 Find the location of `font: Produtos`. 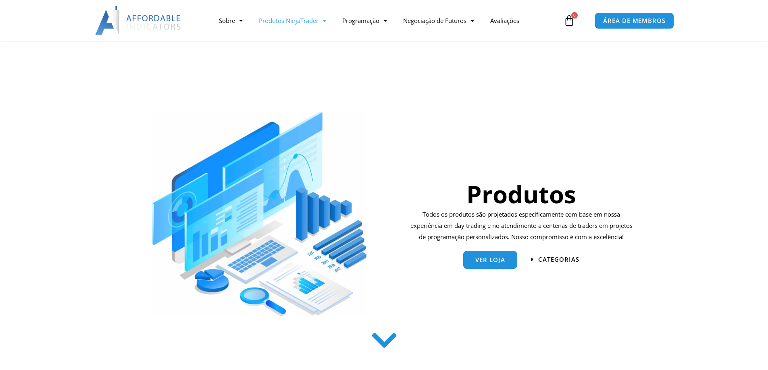

font: Produtos is located at coordinates (521, 194).